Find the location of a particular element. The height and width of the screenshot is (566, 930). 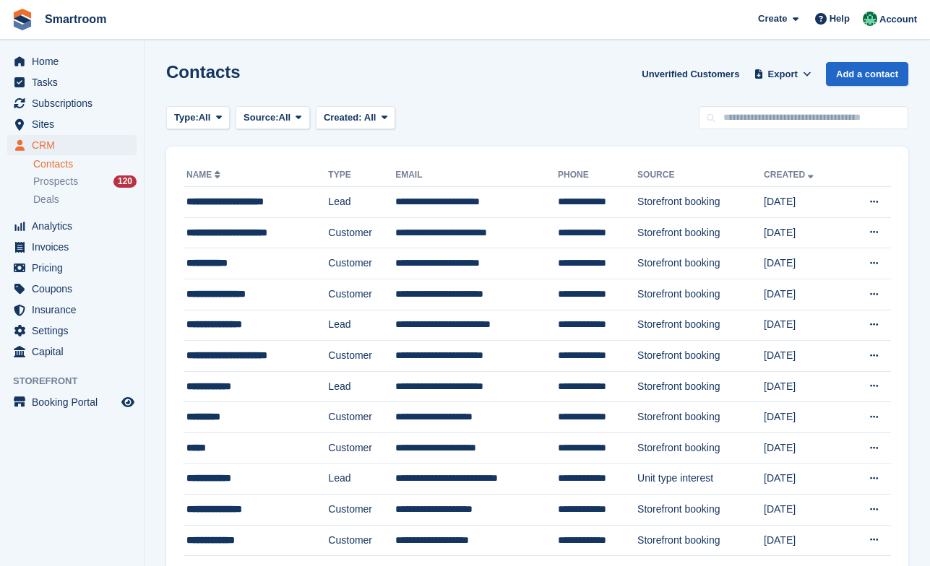

span: Sites is located at coordinates (75, 124).